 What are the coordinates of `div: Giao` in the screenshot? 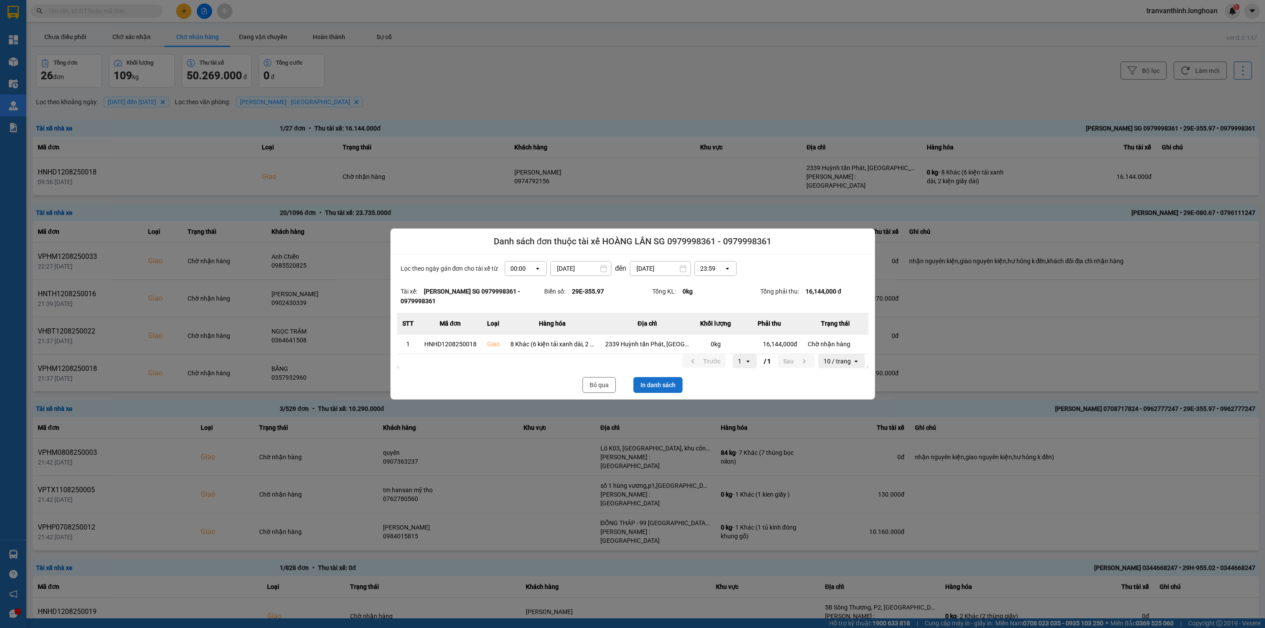 It's located at (493, 344).